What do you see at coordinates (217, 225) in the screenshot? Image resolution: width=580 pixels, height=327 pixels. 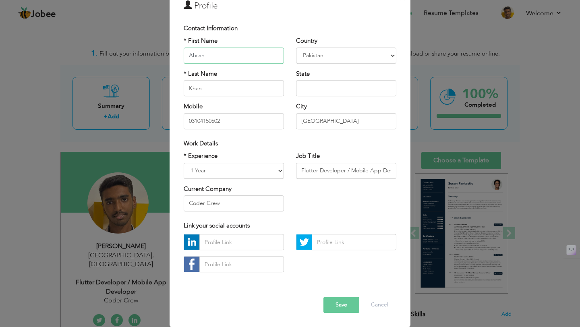 I see `span: Link your social accounts` at bounding box center [217, 225].